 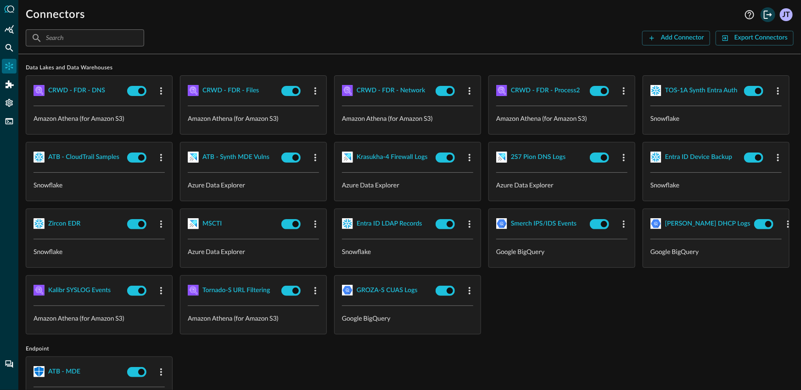 I want to click on div: GROZA-S CUAS Logs, so click(x=387, y=290).